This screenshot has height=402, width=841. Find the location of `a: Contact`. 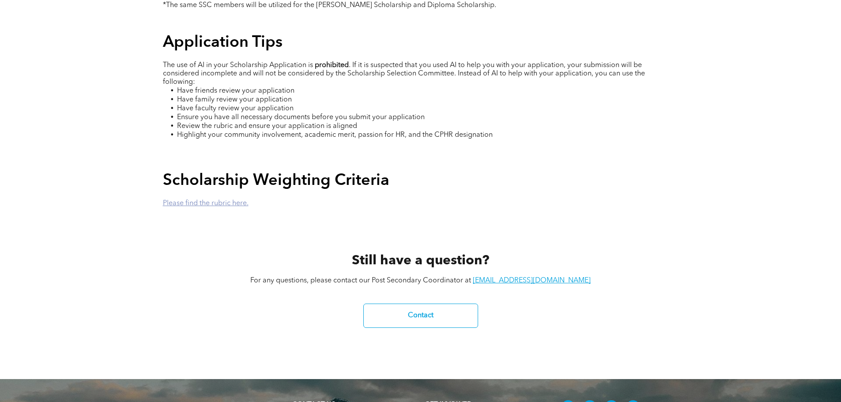

a: Contact is located at coordinates (421, 316).